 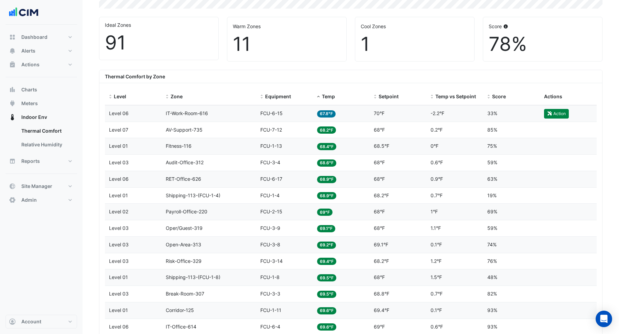 What do you see at coordinates (183, 244) in the screenshot?
I see `span: Open-Area-313` at bounding box center [183, 244].